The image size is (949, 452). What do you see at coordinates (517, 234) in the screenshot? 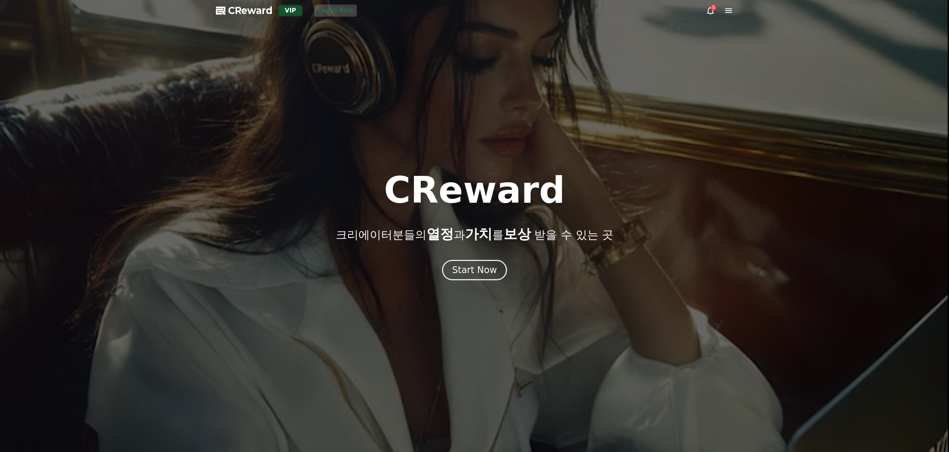
I see `span: 보상` at bounding box center [517, 234].